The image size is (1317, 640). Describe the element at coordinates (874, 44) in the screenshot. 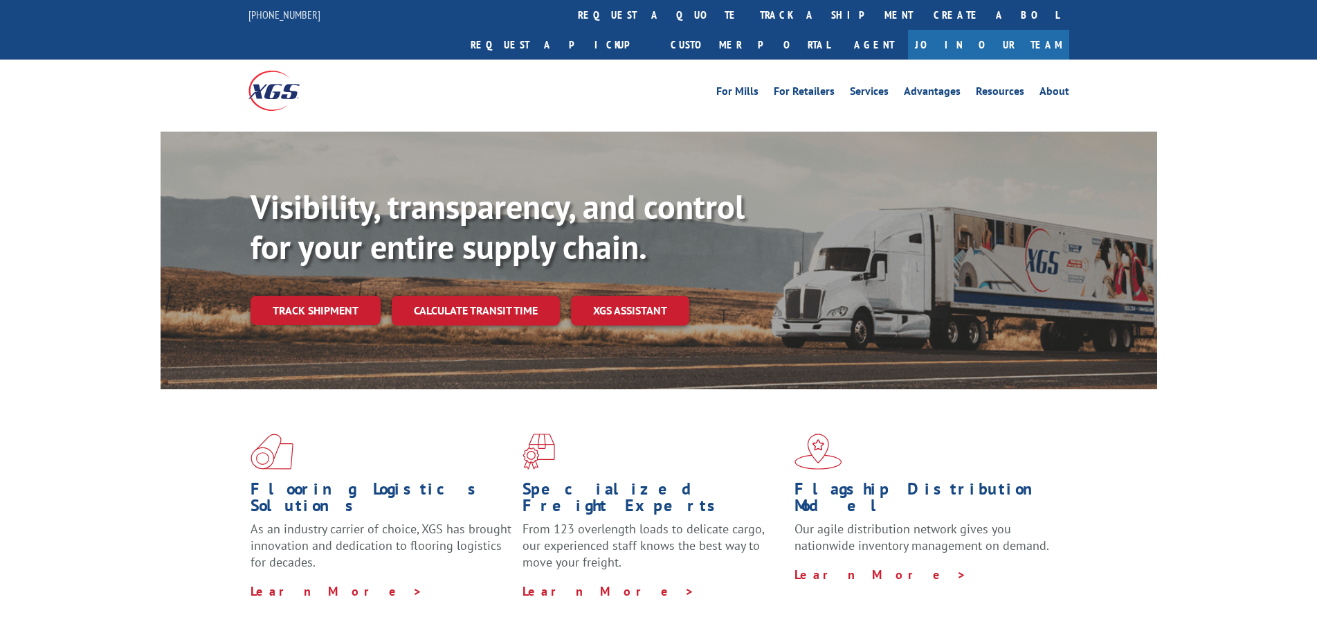

I see `a: Agent` at that location.